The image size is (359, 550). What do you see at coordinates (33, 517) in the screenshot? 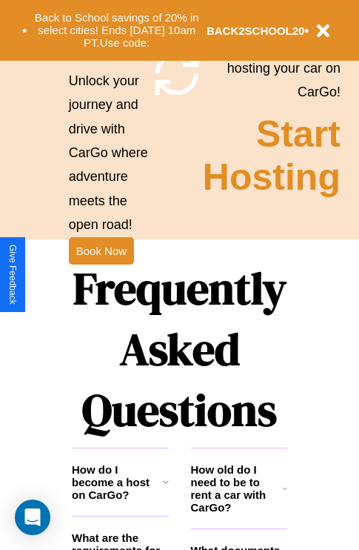
I see `div: Open Intercom Messenger` at bounding box center [33, 517].